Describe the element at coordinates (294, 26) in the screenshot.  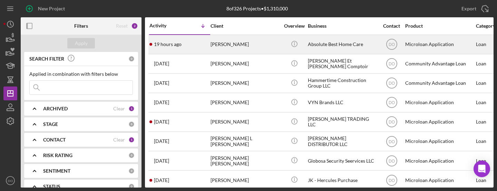
I see `div: Overview` at that location.